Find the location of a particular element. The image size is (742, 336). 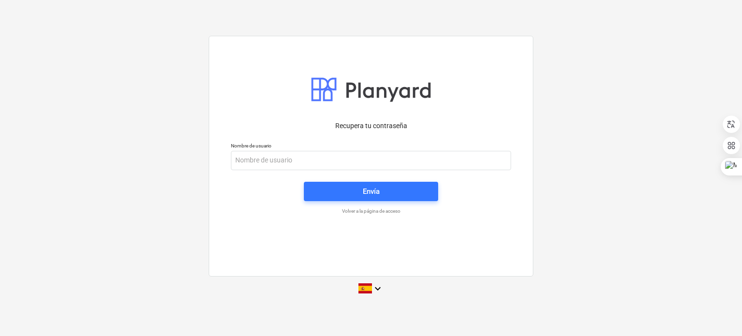

a: Volver a la página de acceso is located at coordinates (371, 210).